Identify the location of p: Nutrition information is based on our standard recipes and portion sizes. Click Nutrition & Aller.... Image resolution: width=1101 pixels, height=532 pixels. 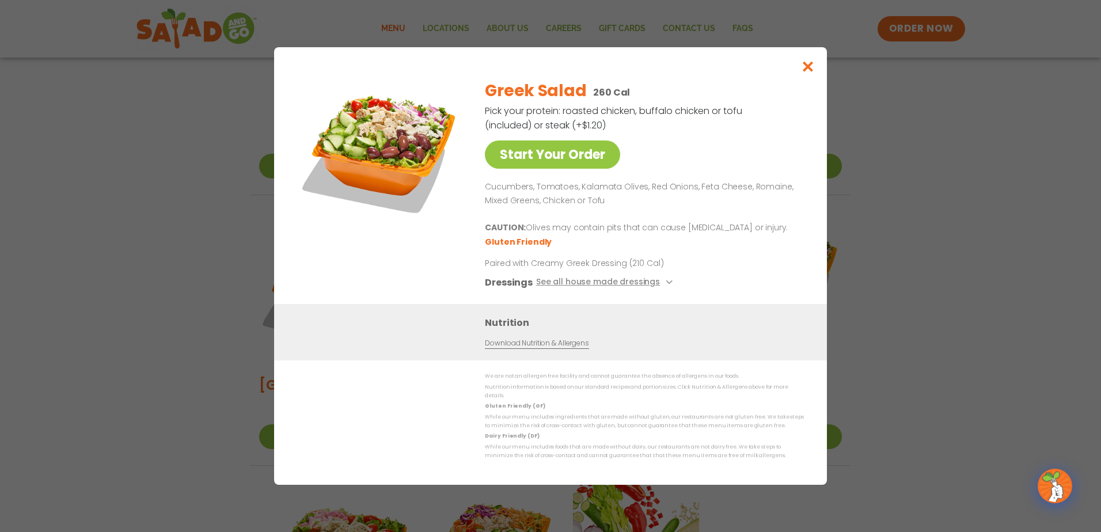
(644, 392).